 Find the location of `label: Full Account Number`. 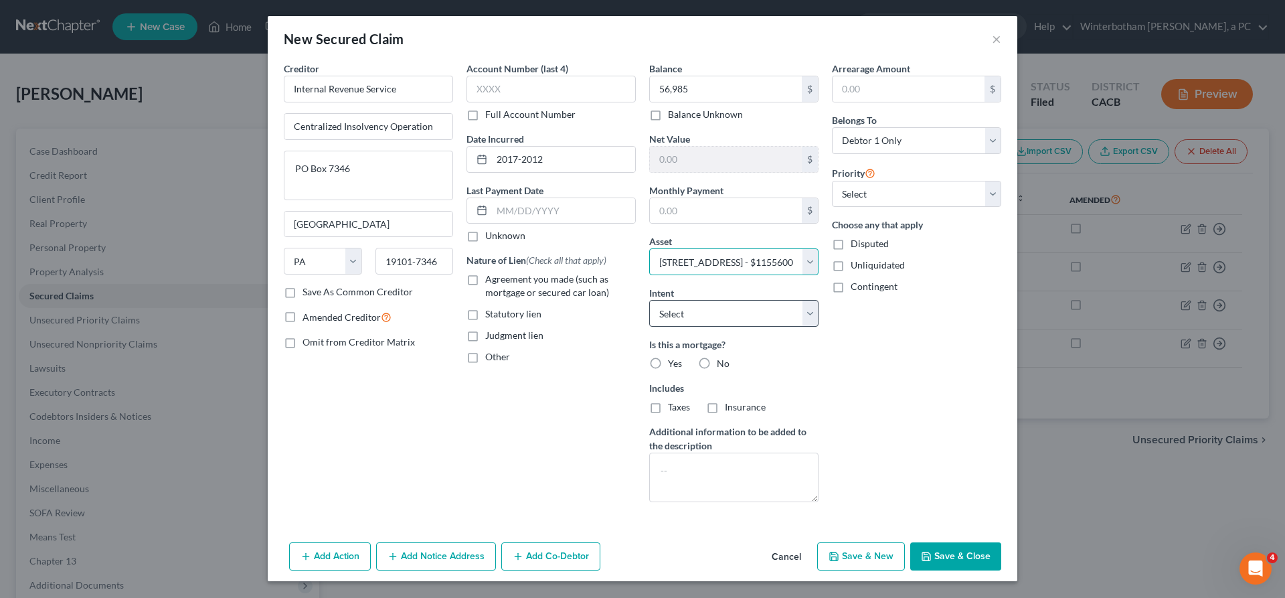

label: Full Account Number is located at coordinates (530, 114).